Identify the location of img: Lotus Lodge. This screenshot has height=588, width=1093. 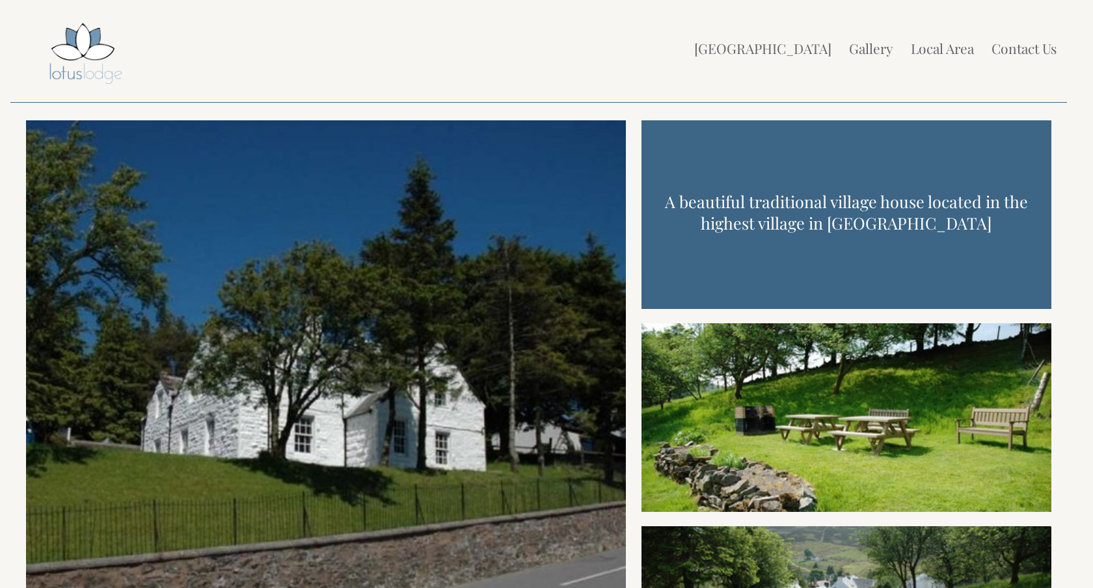
(83, 54).